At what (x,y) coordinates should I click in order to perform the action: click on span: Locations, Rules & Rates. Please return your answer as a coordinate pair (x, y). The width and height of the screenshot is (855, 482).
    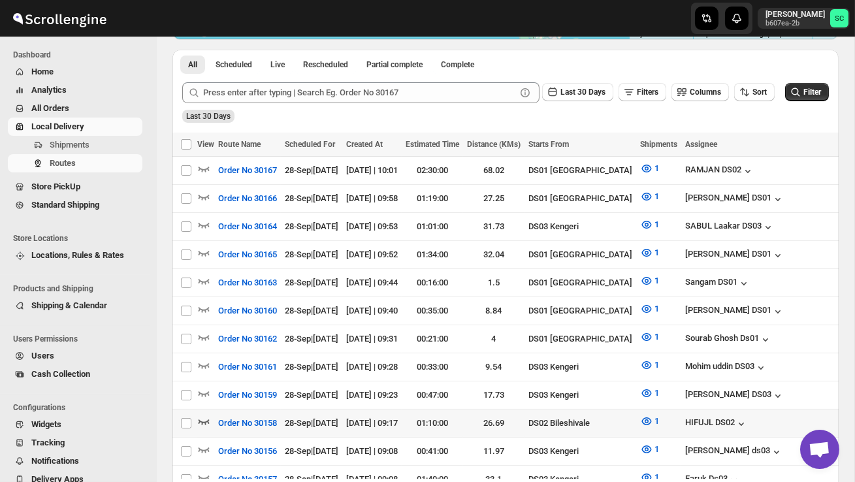
    Looking at the image, I should click on (78, 255).